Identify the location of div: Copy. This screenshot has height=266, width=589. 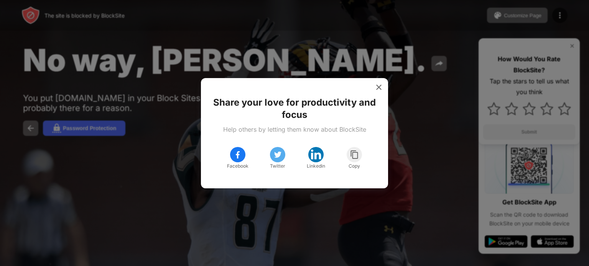
(354, 166).